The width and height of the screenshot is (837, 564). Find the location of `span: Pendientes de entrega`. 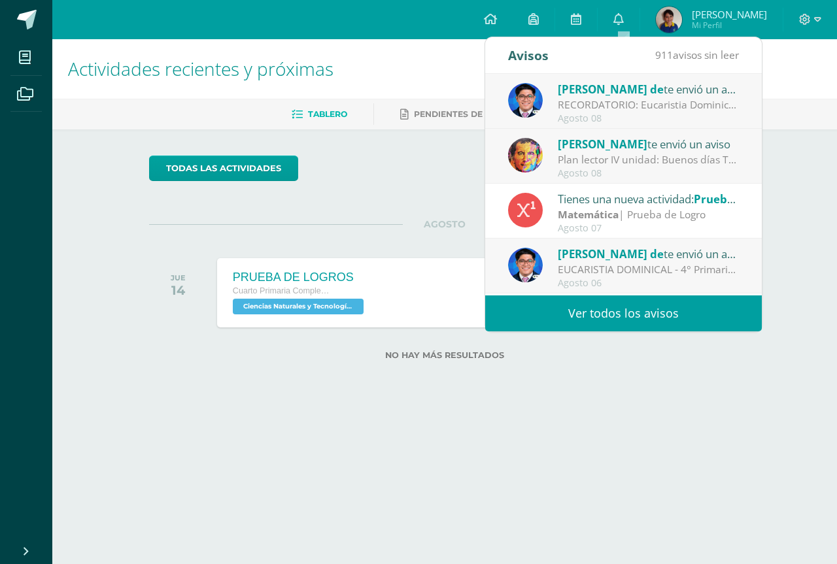

span: Pendientes de entrega is located at coordinates (470, 114).